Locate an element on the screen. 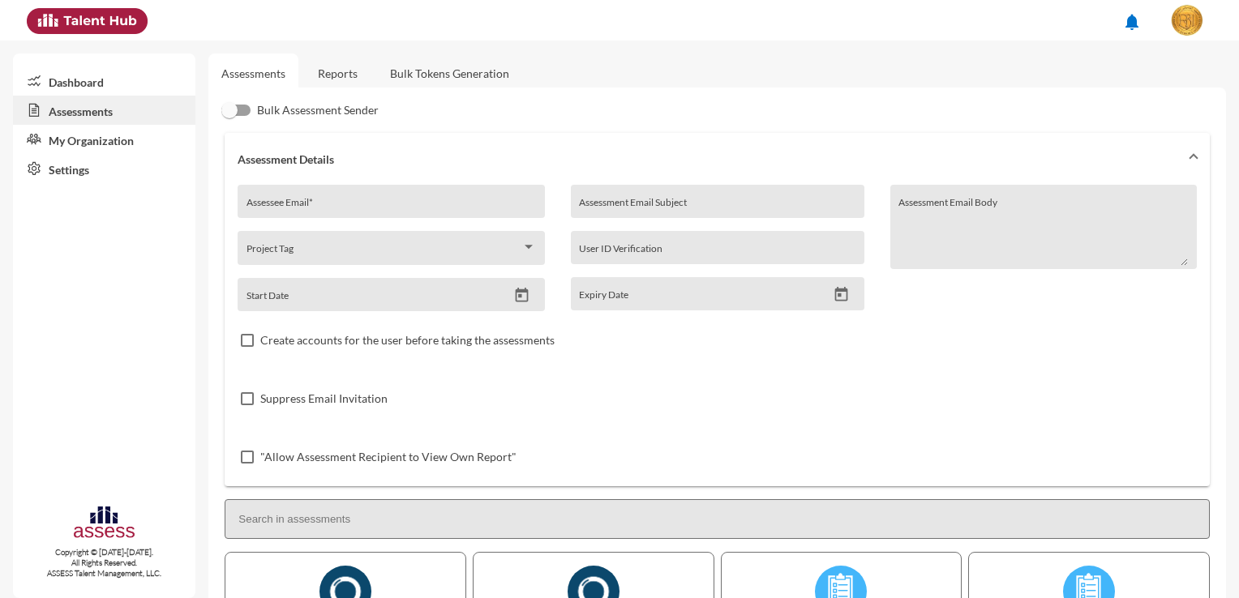 Image resolution: width=1239 pixels, height=598 pixels. mat-expansion-panel-header: Assessment Details is located at coordinates (717, 159).